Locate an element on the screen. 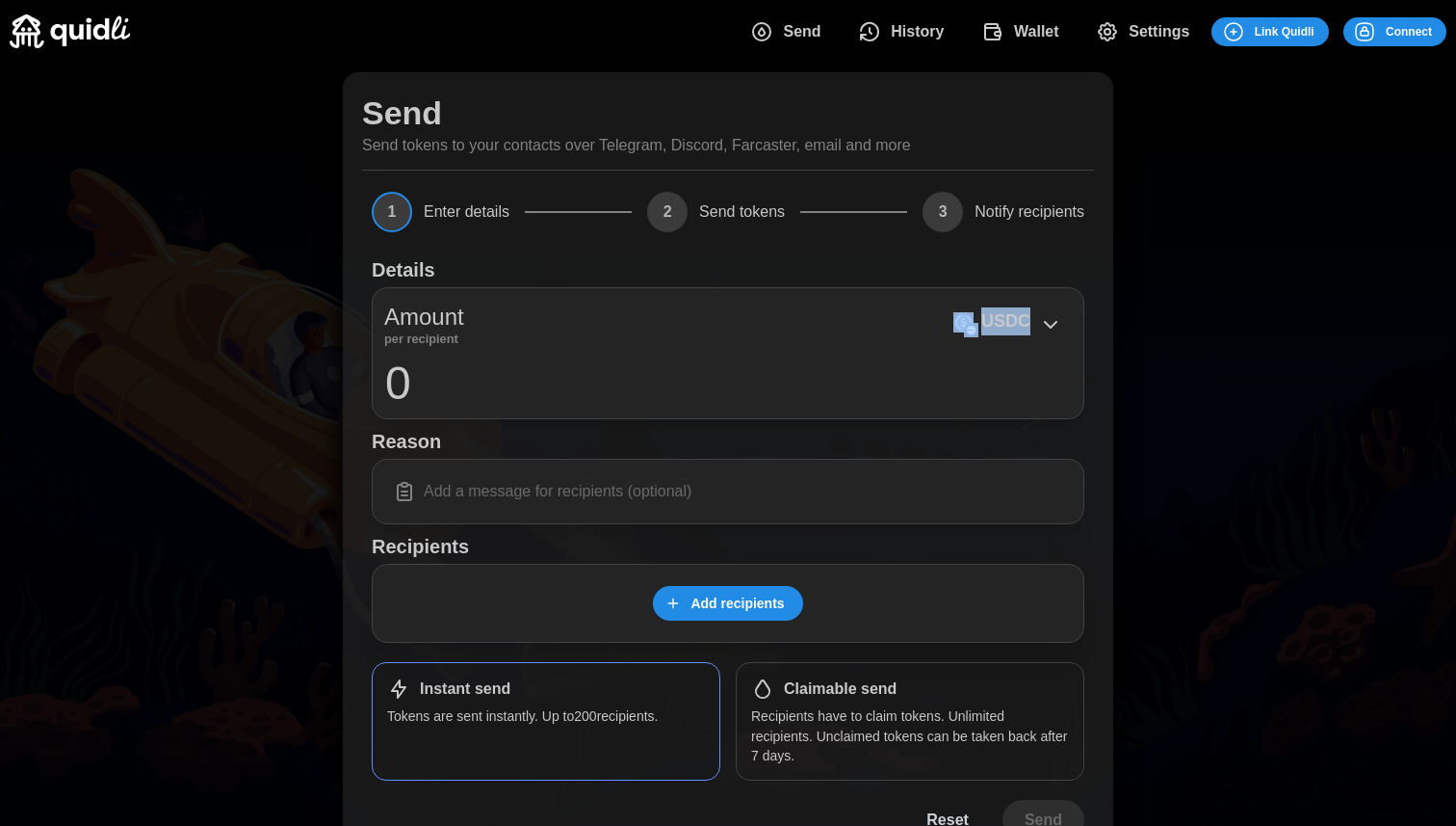  p: Tokens are sent instantly. Up to 200 recipients. is located at coordinates (546, 716).